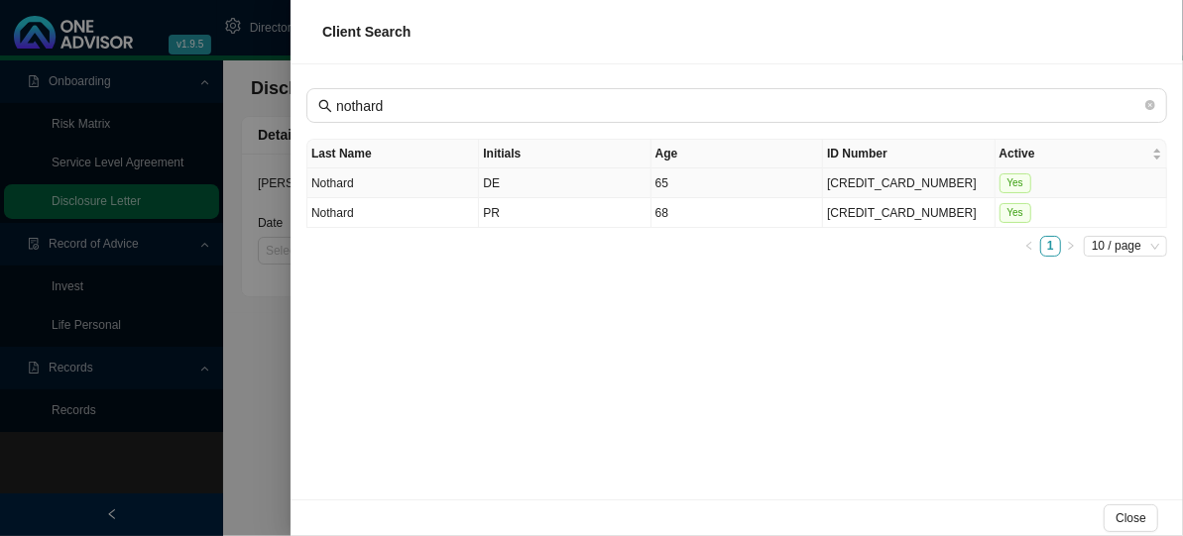 This screenshot has width=1183, height=536. What do you see at coordinates (564, 154) in the screenshot?
I see `th: Initials` at bounding box center [564, 154].